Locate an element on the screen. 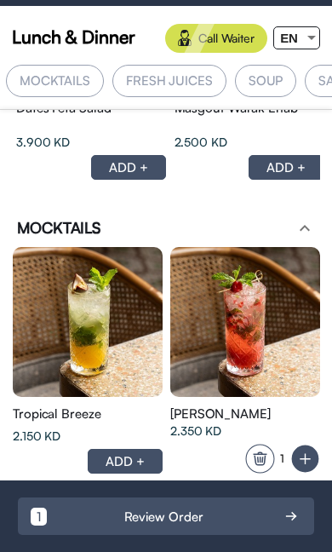 The image size is (332, 552). div: FRESH JUICES is located at coordinates (169, 81).